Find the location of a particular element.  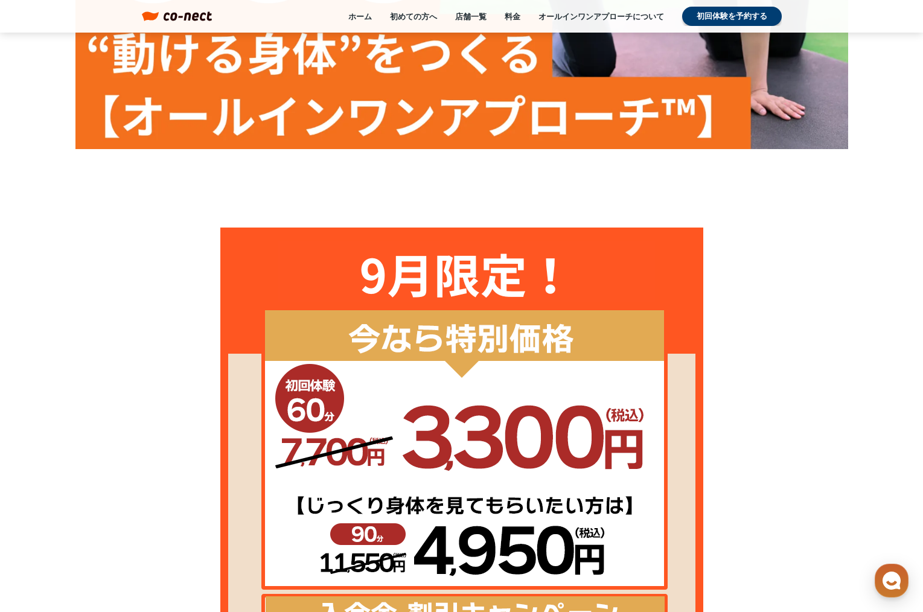

a: 初回体験を予約する is located at coordinates (732, 16).